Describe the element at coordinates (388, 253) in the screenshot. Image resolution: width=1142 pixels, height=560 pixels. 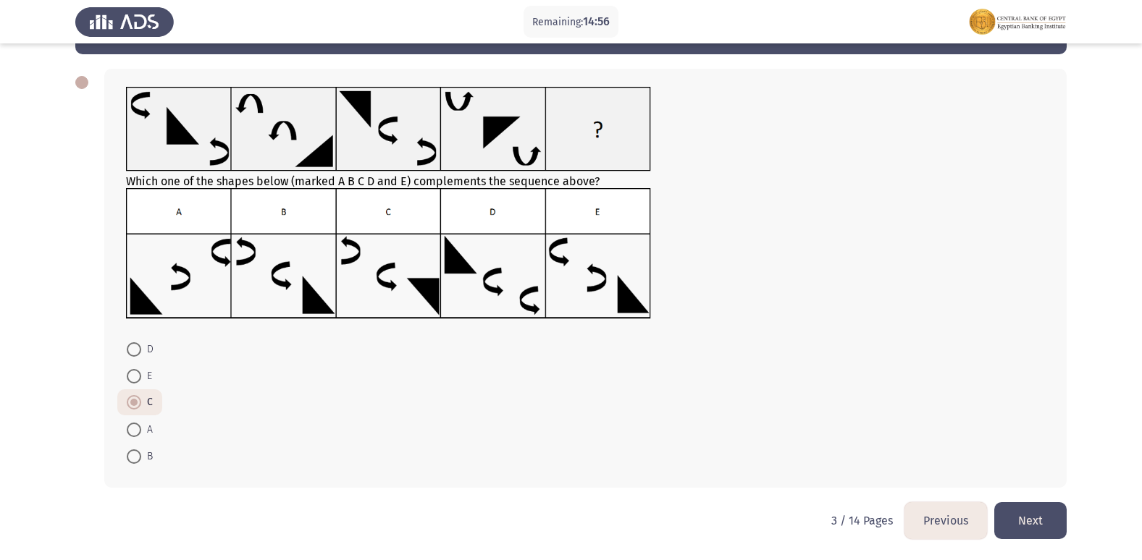
I see `img: UkFYMDA3NUIucG5nMTYyMjAzMjM1ODExOQ==.png` at that location.